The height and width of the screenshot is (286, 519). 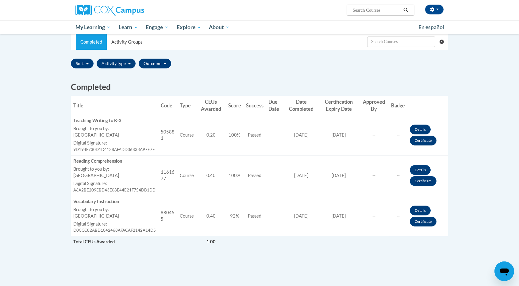 I want to click on a: My Learning, so click(x=93, y=27).